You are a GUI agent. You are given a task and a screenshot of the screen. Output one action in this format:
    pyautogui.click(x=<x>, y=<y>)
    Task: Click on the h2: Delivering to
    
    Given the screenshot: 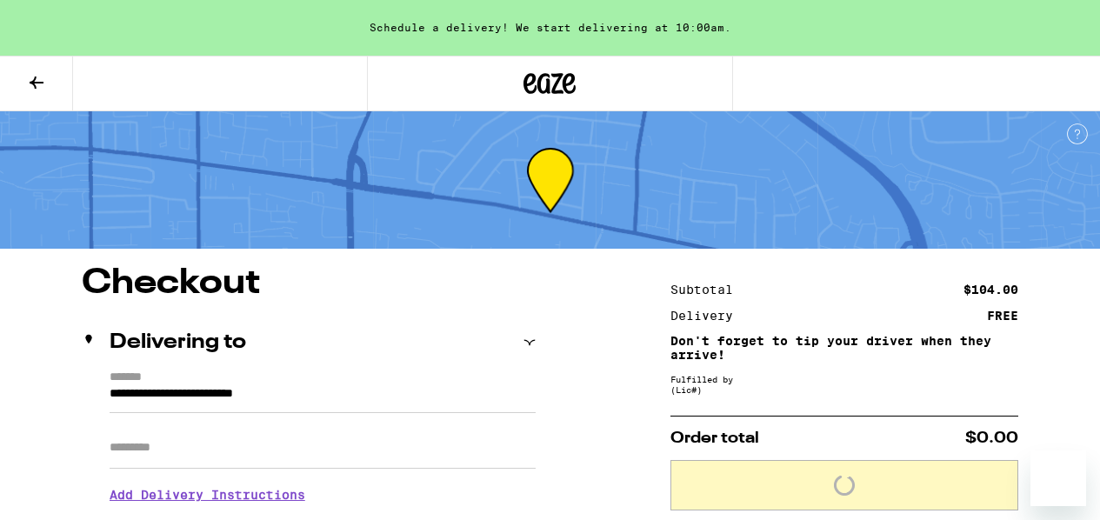 What is the action you would take?
    pyautogui.click(x=177, y=343)
    